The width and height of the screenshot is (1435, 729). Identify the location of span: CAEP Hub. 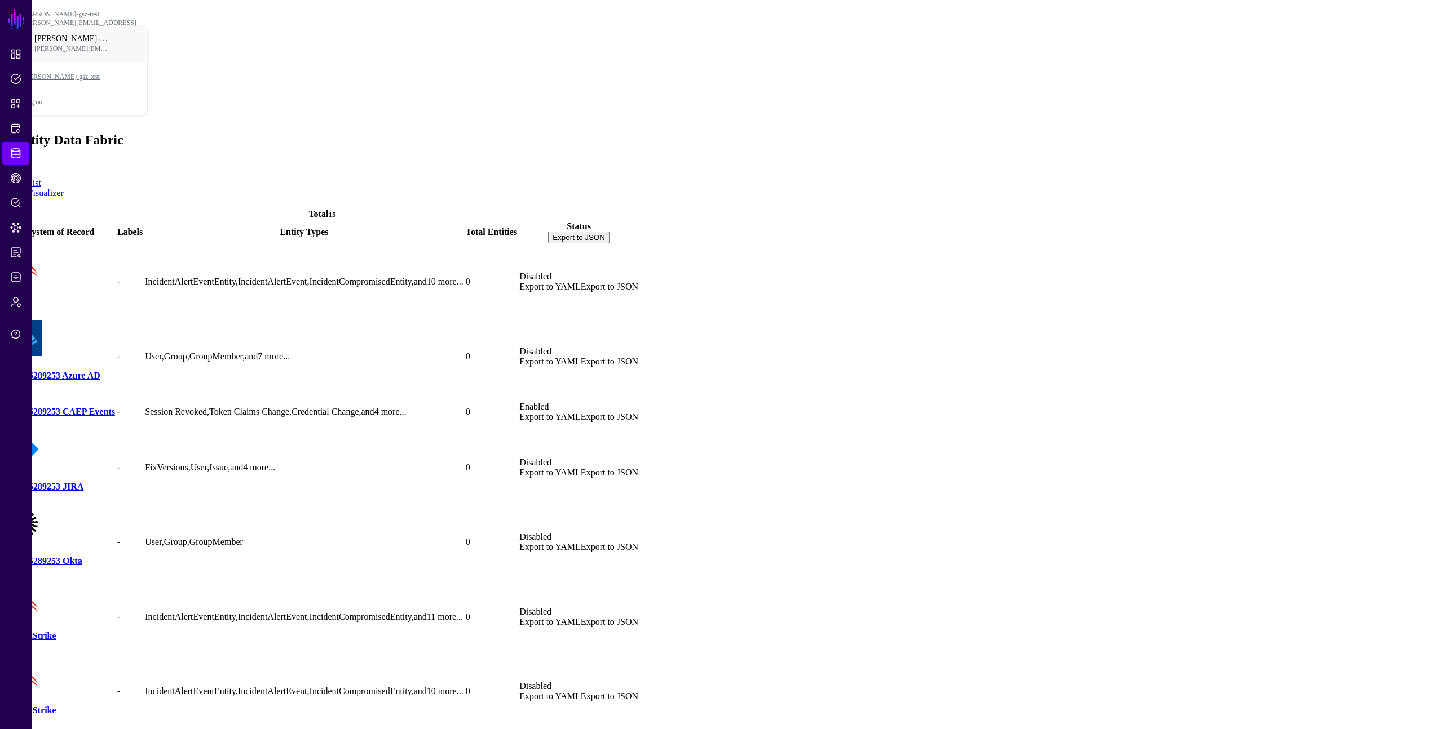
(16, 178).